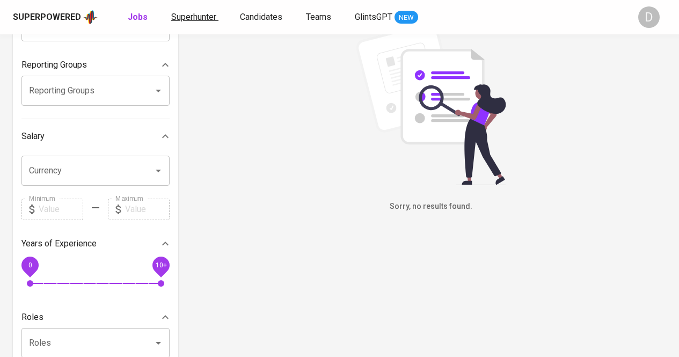  Describe the element at coordinates (138, 17) in the screenshot. I see `a: Jobs` at that location.